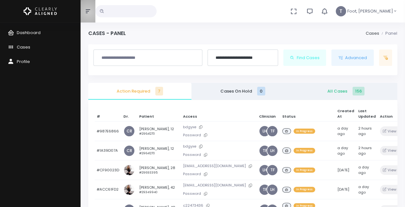 The image size is (405, 207). What do you see at coordinates (372, 33) in the screenshot?
I see `a: Cases` at bounding box center [372, 33].